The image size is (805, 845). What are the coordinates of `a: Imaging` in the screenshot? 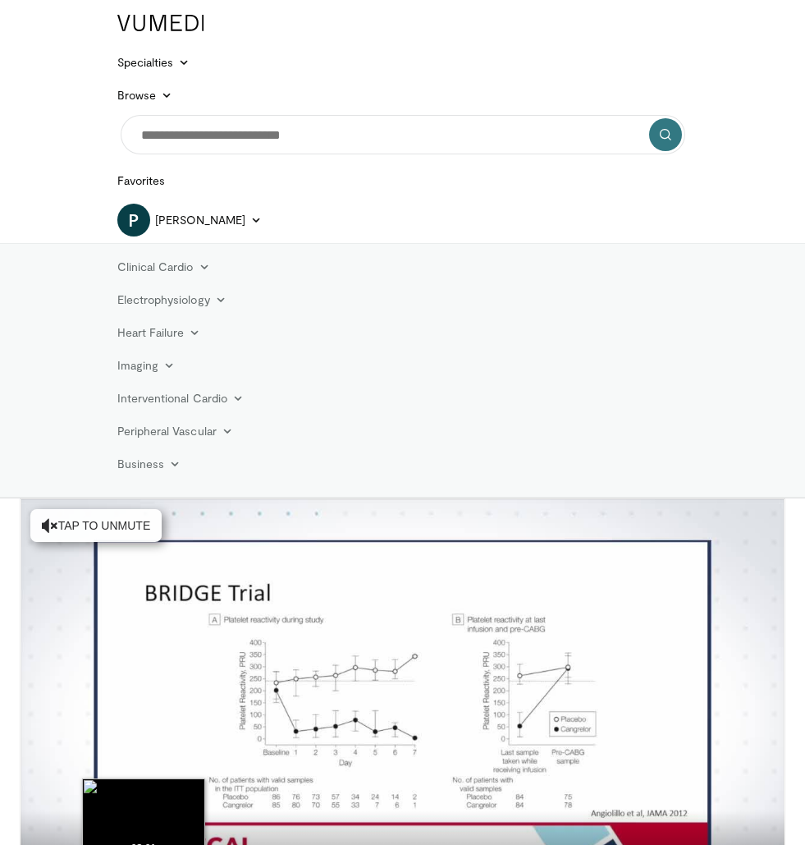 It's located at (146, 365).